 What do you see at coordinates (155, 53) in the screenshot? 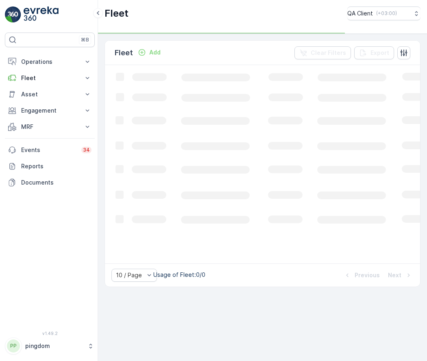
I see `p: Add` at bounding box center [155, 53].